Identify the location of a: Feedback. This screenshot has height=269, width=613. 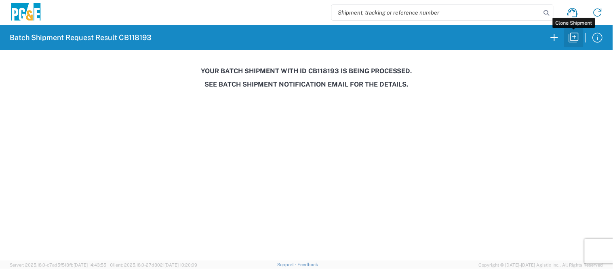
(307, 264).